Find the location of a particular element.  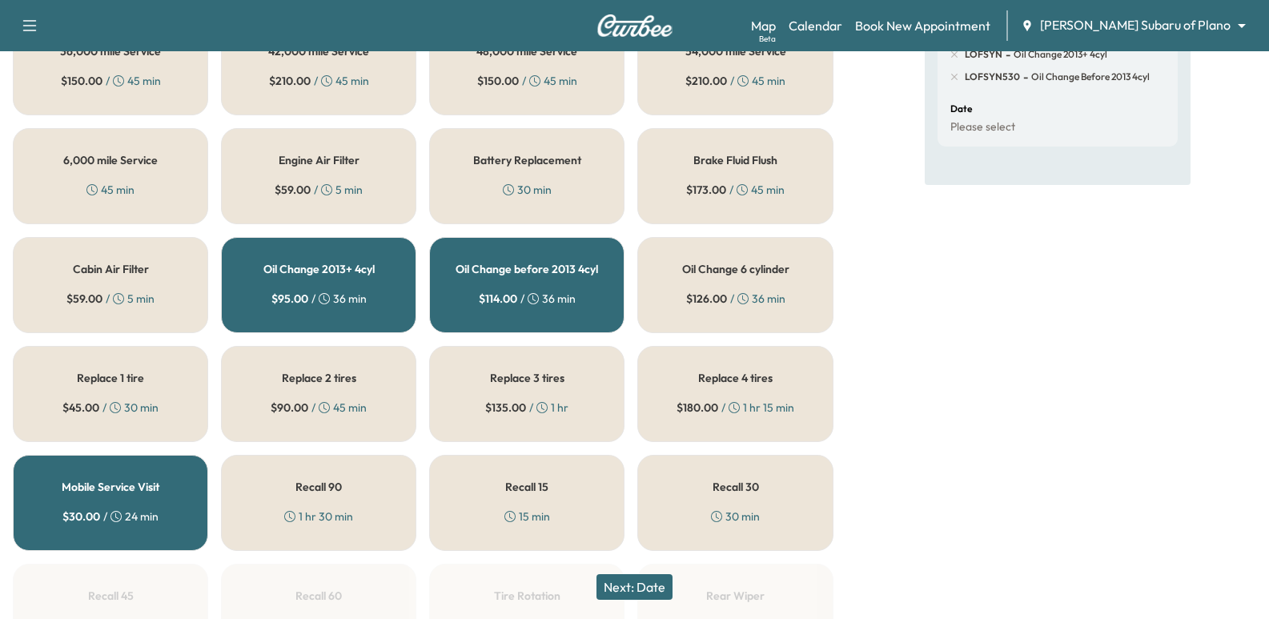

a: Book New Appointment is located at coordinates (922, 26).